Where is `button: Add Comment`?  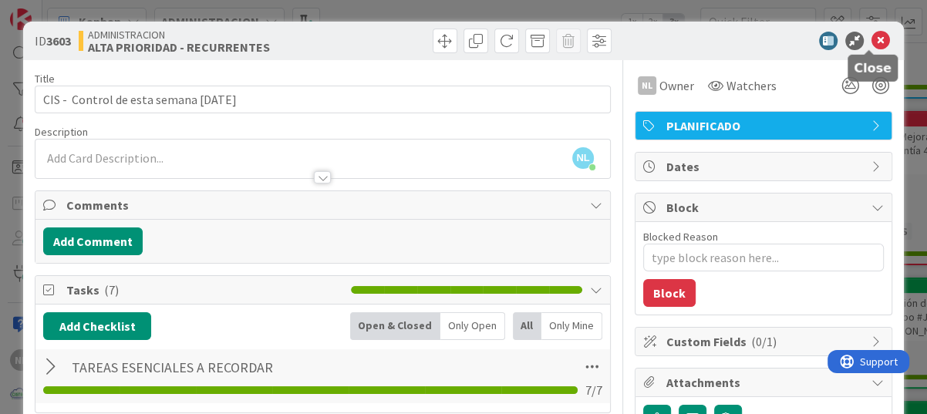
button: Add Comment is located at coordinates (93, 241).